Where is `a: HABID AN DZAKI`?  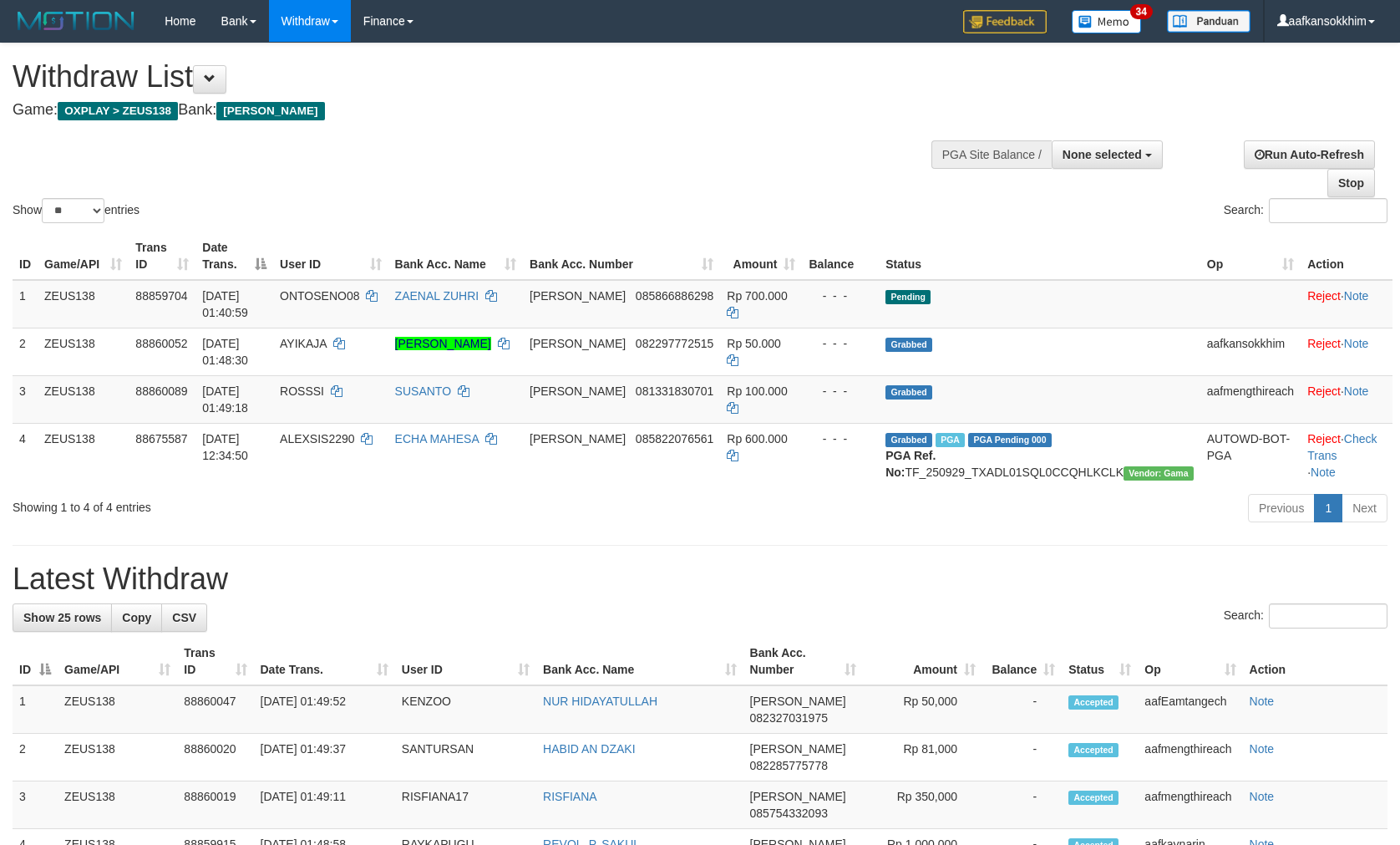 a: HABID AN DZAKI is located at coordinates (589, 749).